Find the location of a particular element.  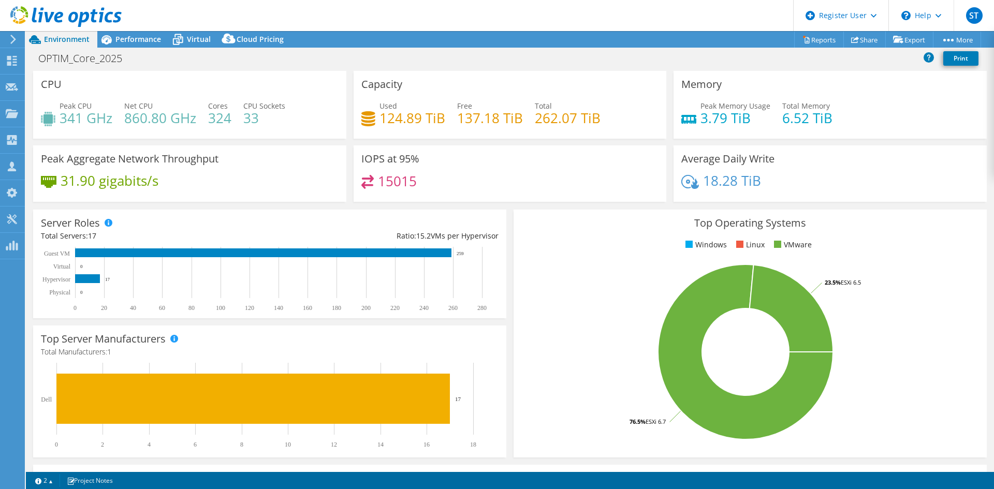

text: 260 is located at coordinates (453, 308).